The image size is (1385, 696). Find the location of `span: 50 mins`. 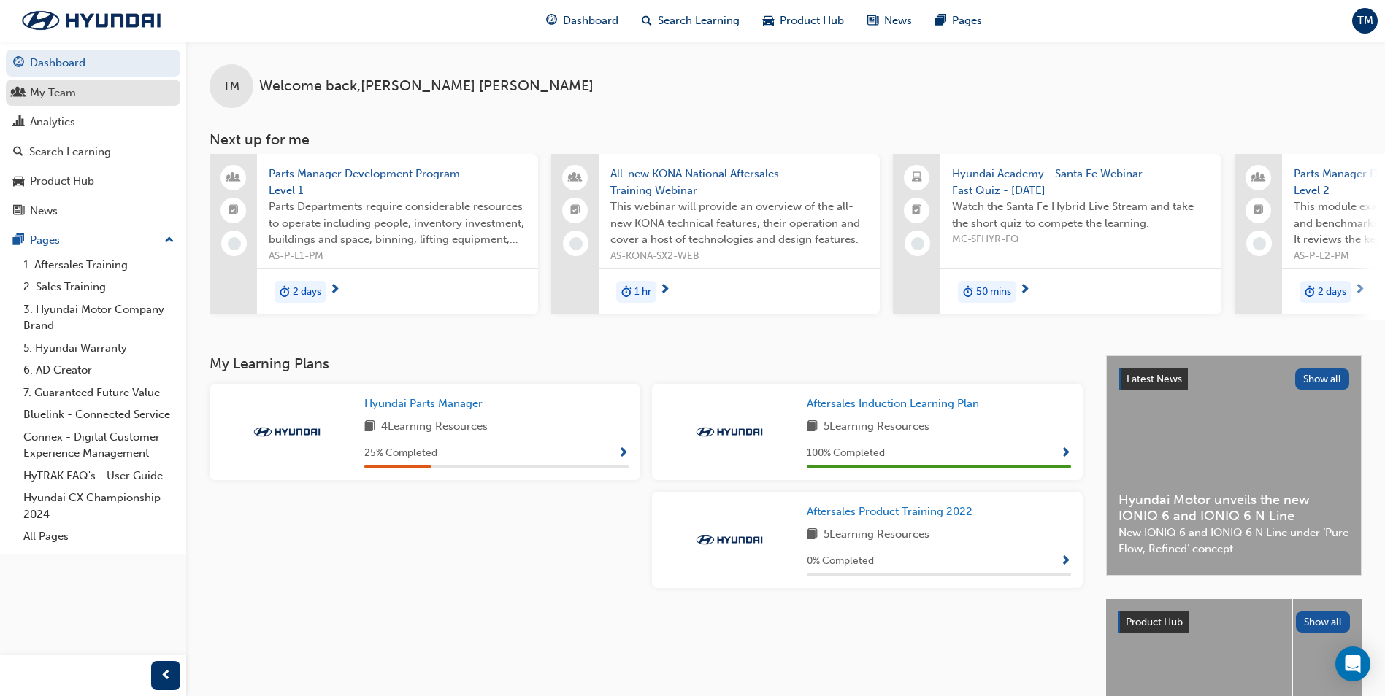

span: 50 mins is located at coordinates (994, 292).